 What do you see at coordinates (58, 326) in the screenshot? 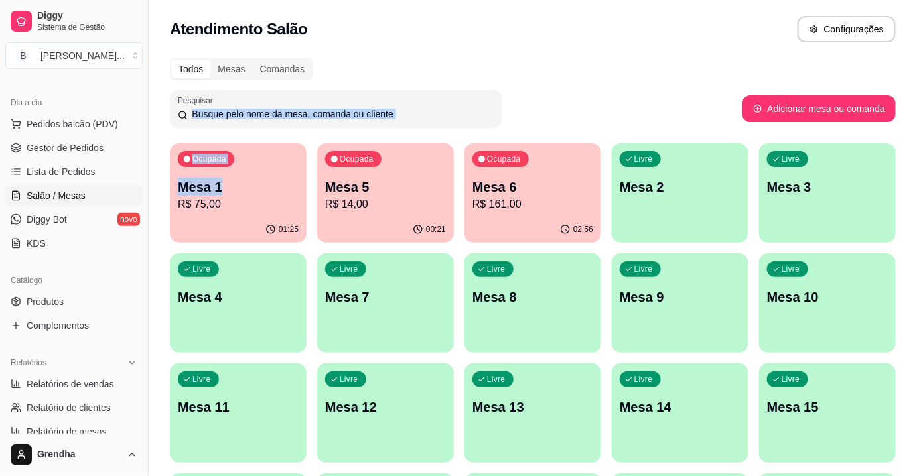
I see `span: Complementos` at bounding box center [58, 326].